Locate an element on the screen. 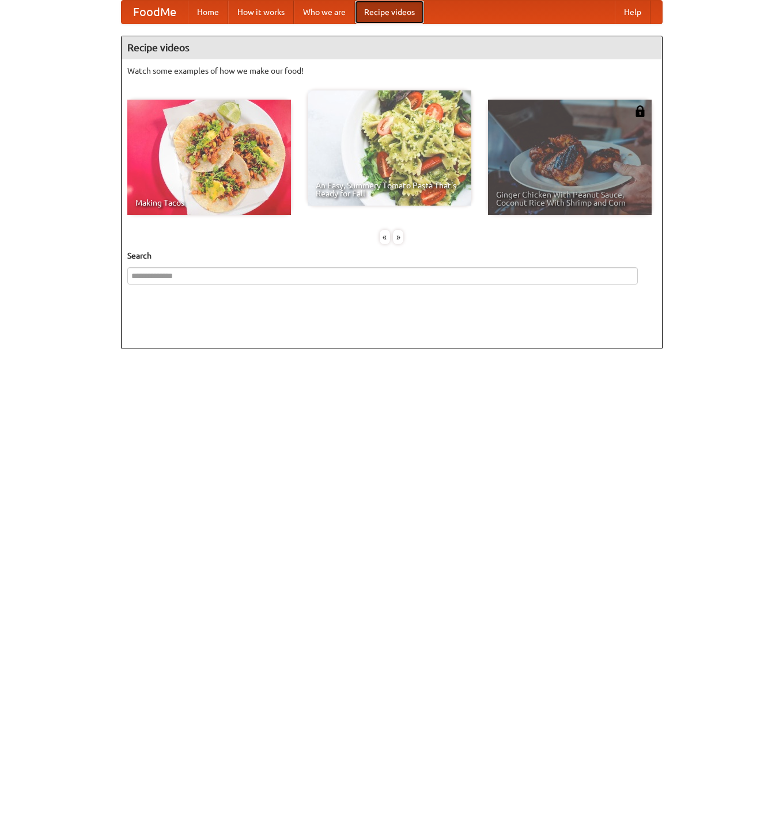 This screenshot has width=783, height=815. a: An Easy, Summery Tomato Pasta That's Ready for Fall is located at coordinates (390, 148).